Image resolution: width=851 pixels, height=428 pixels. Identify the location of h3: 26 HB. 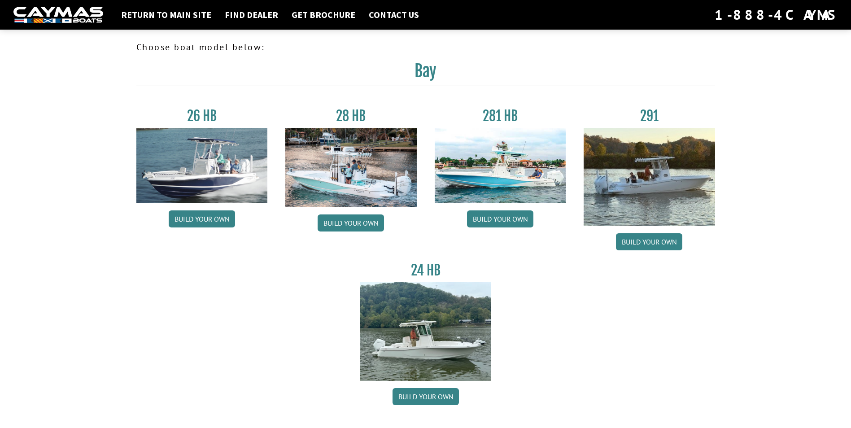
(202, 116).